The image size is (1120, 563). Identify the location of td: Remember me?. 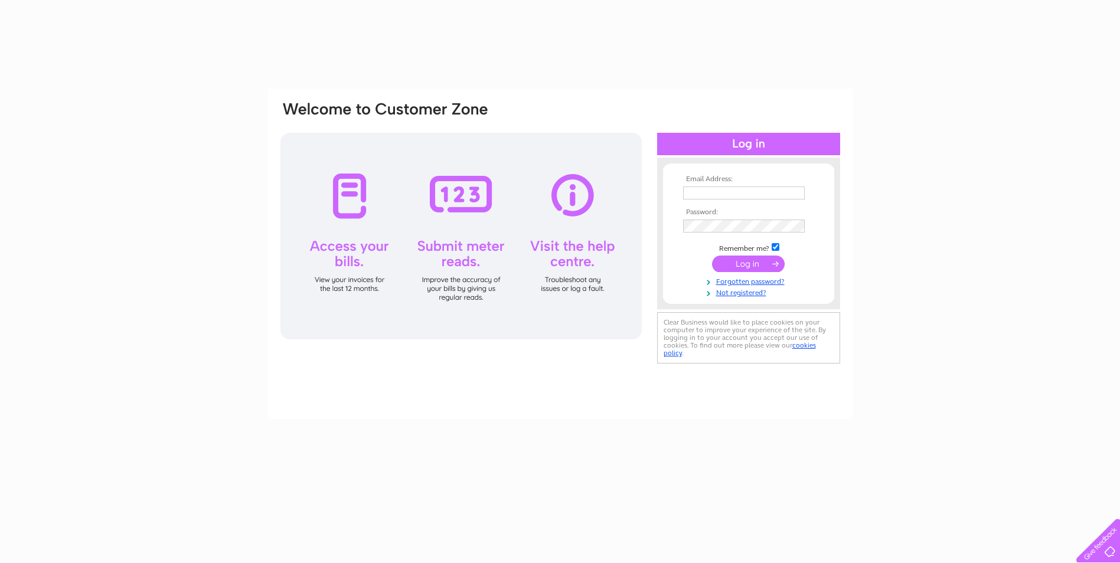
(749, 247).